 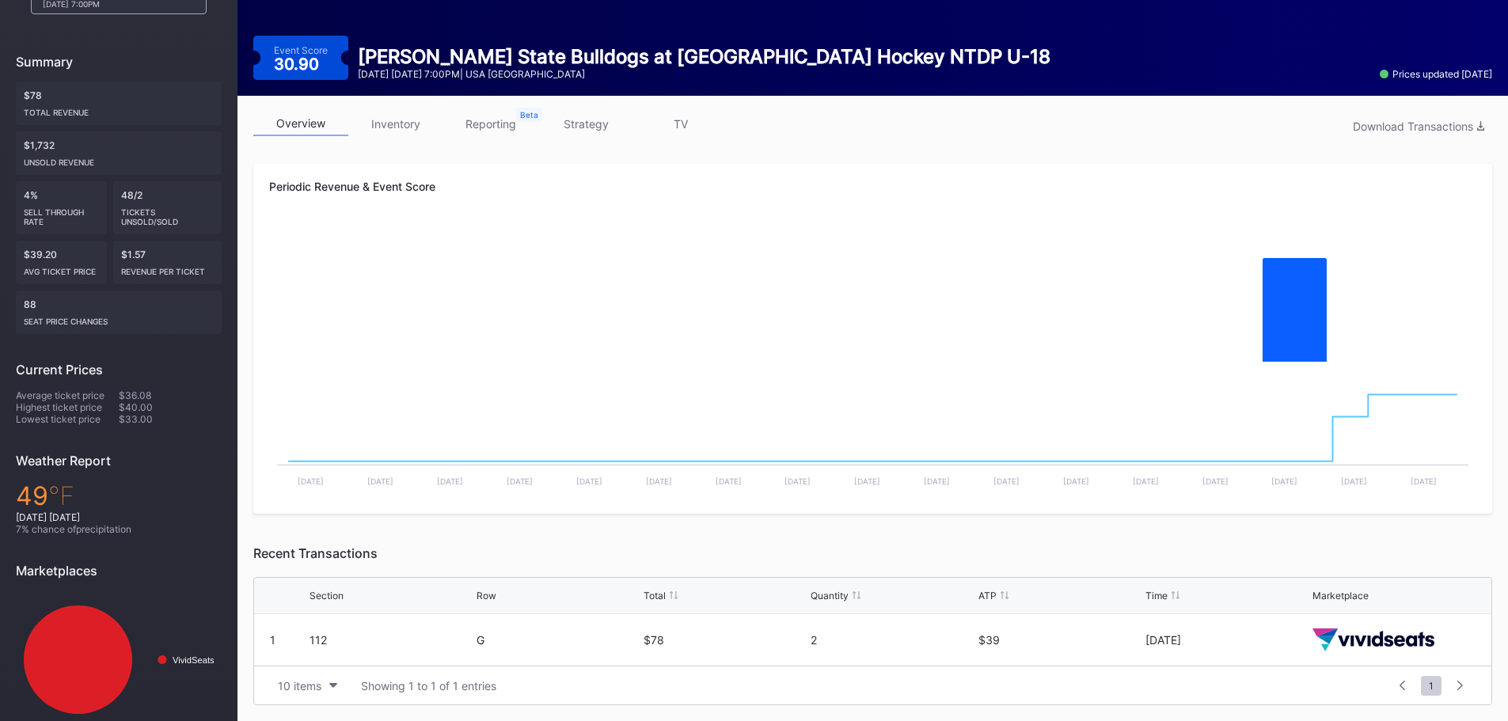 I want to click on div: Highest ticket price, so click(x=67, y=407).